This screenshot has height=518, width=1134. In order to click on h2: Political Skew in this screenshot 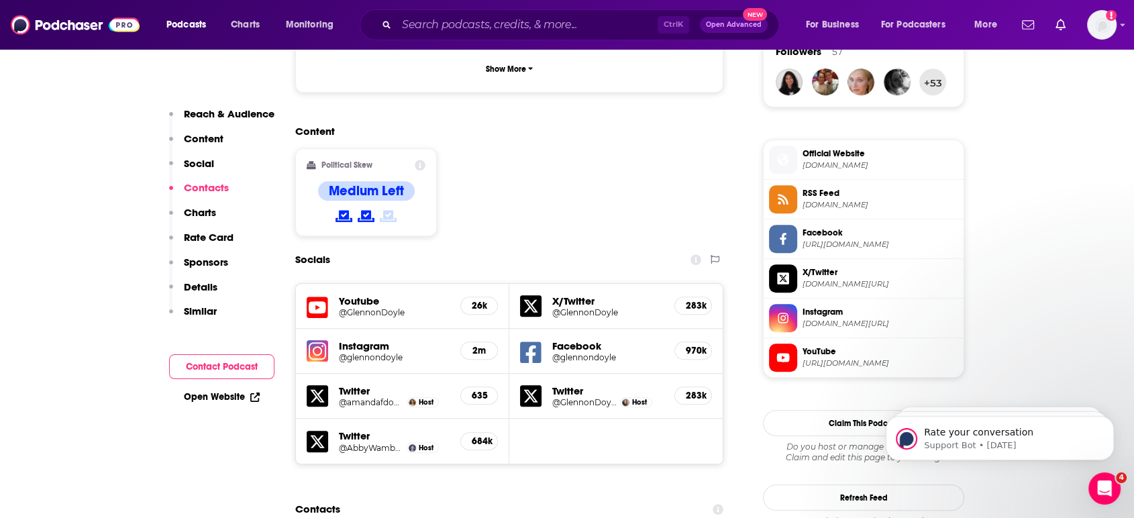, I will do `click(347, 165)`.